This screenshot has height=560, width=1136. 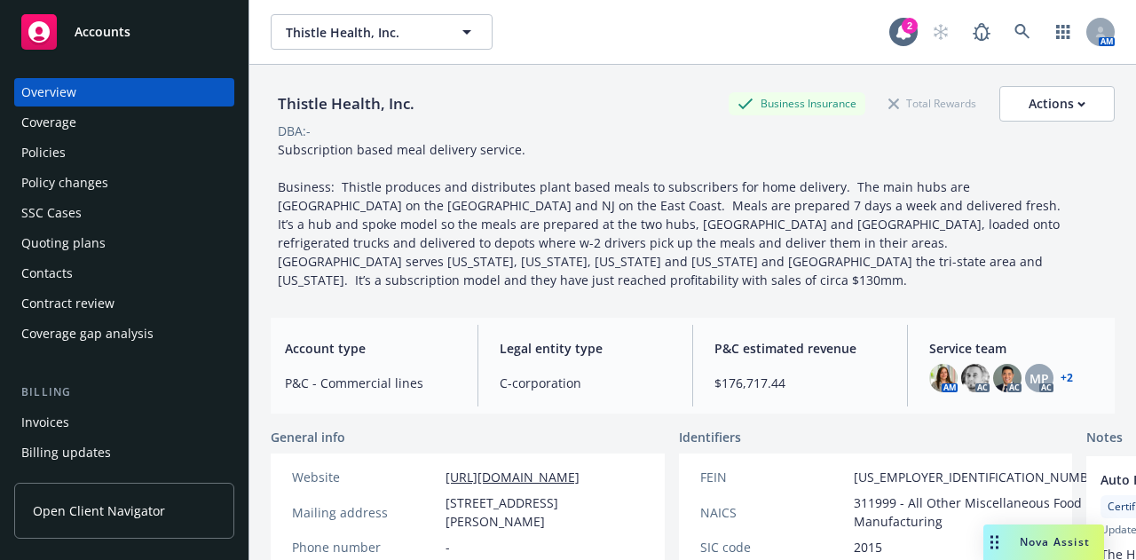 What do you see at coordinates (63, 243) in the screenshot?
I see `div: Quoting plans` at bounding box center [63, 243].